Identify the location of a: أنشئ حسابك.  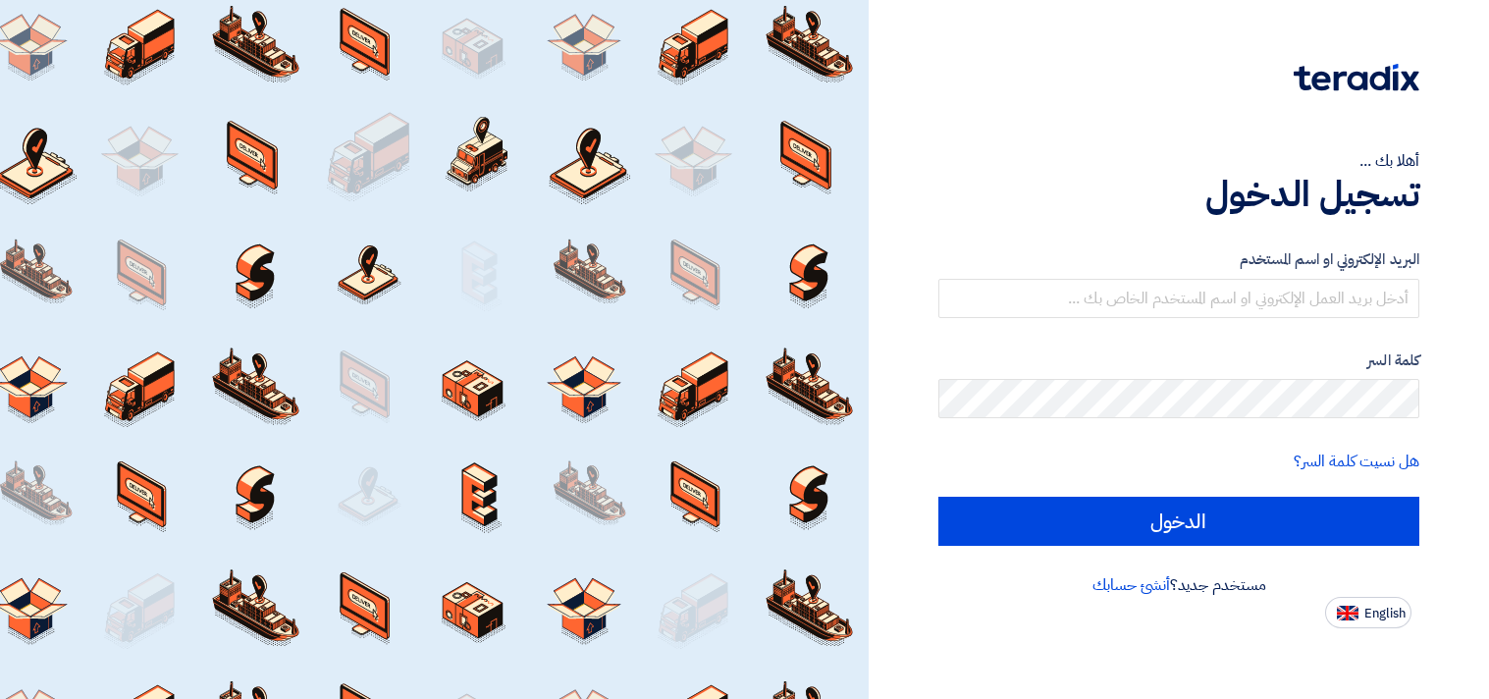
(1131, 585).